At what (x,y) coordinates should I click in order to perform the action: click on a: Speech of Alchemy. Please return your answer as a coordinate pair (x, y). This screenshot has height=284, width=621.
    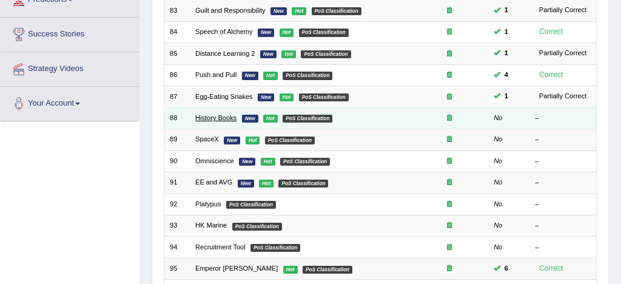
    Looking at the image, I should click on (224, 32).